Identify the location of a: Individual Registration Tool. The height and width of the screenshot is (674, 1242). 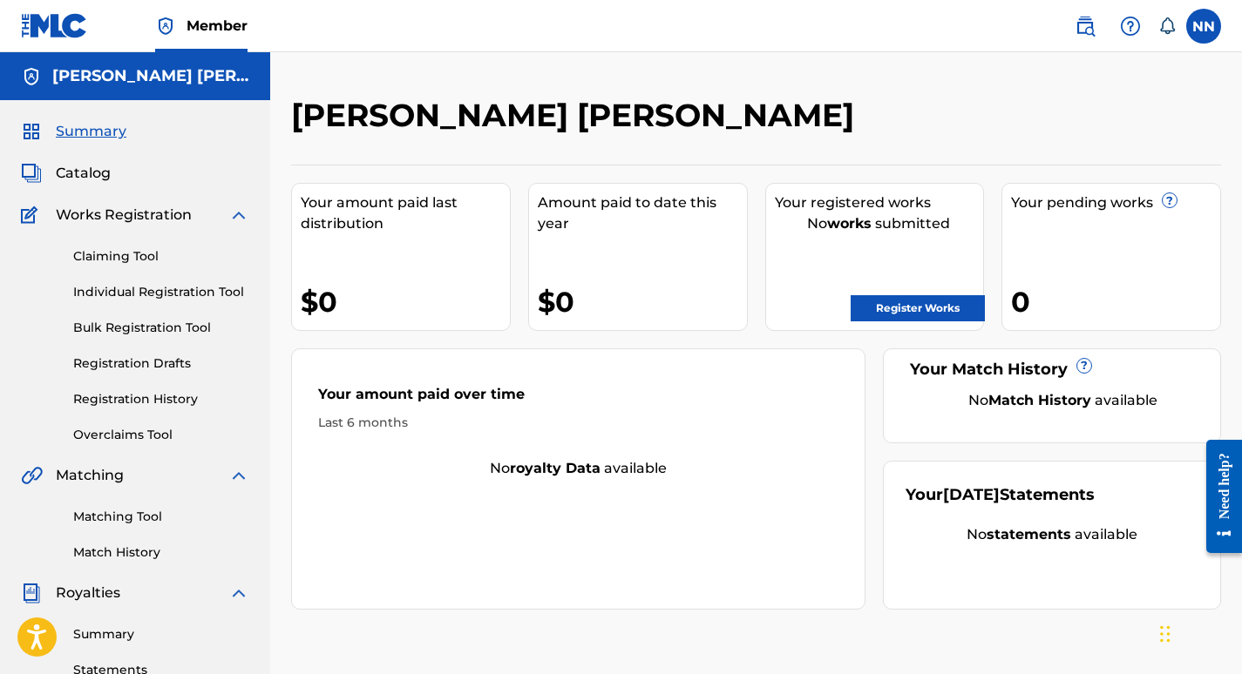
(161, 292).